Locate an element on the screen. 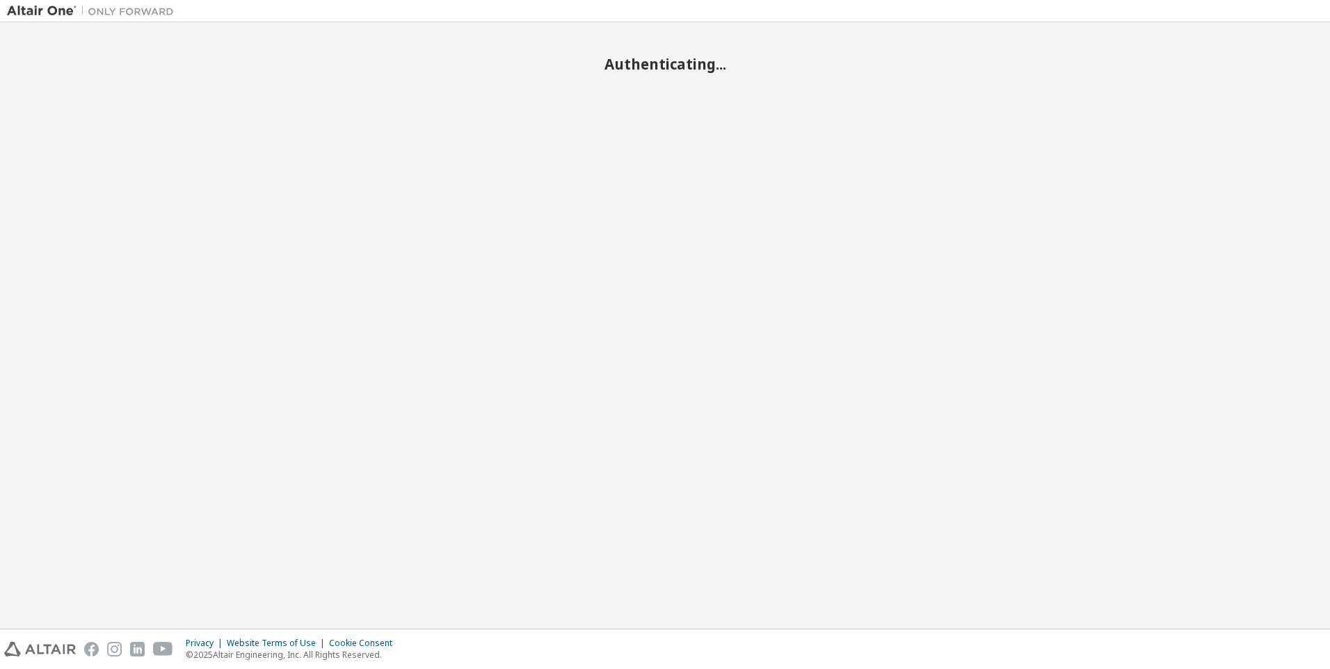 Image resolution: width=1330 pixels, height=669 pixels. img: facebook.svg is located at coordinates (91, 649).